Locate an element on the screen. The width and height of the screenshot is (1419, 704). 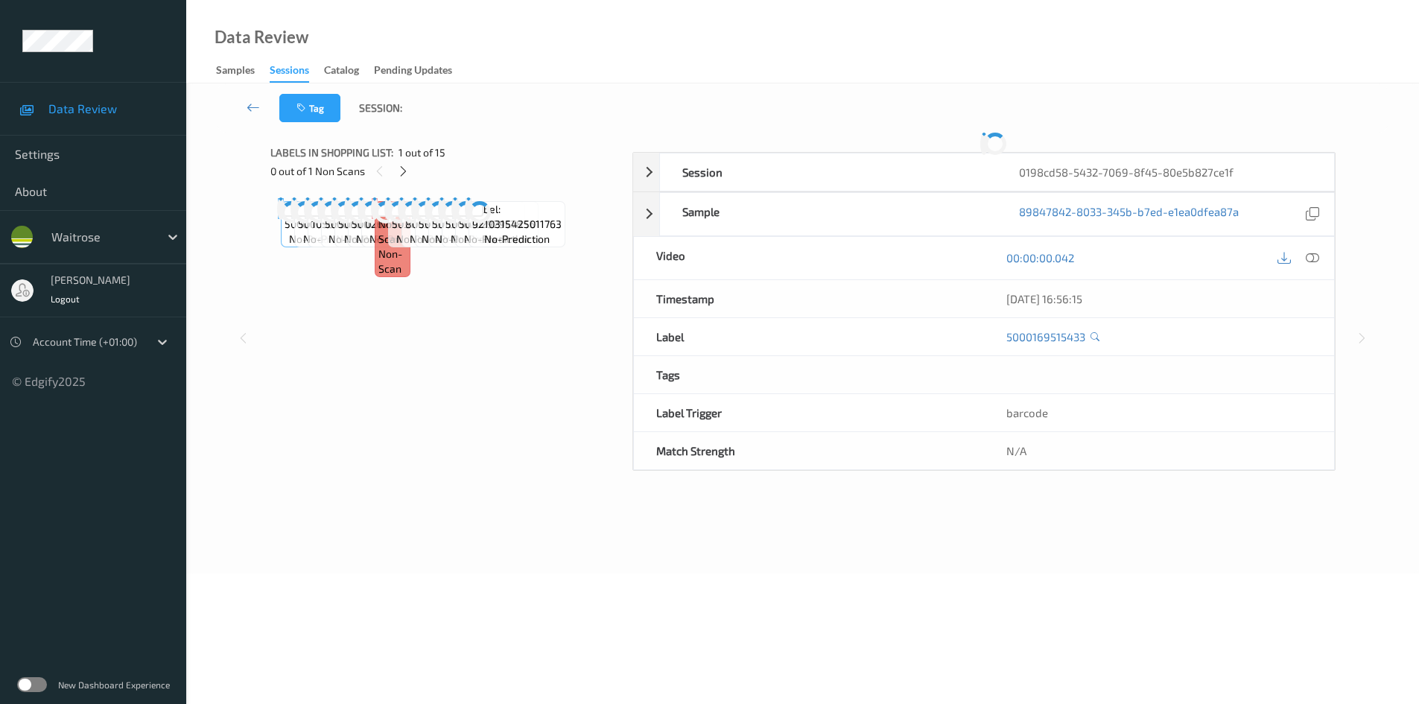
span: Label: 9210315425011763 is located at coordinates (517, 217).